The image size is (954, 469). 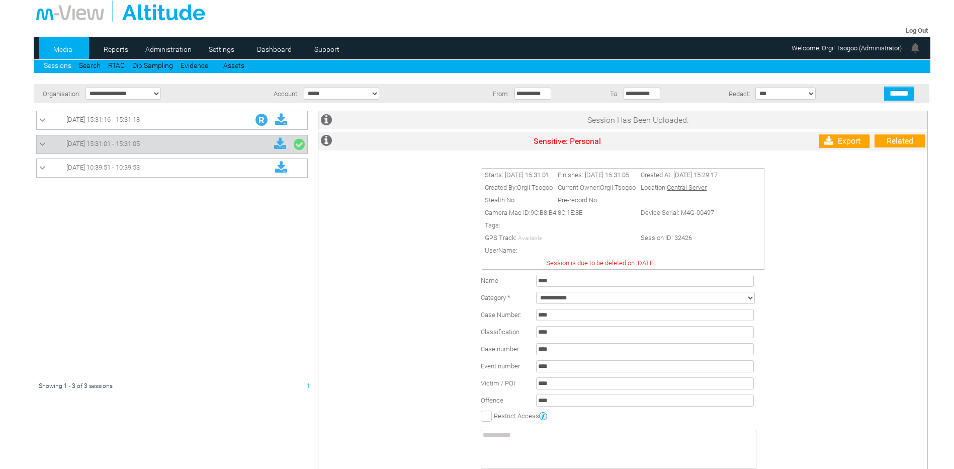 I want to click on a: Export, so click(x=845, y=141).